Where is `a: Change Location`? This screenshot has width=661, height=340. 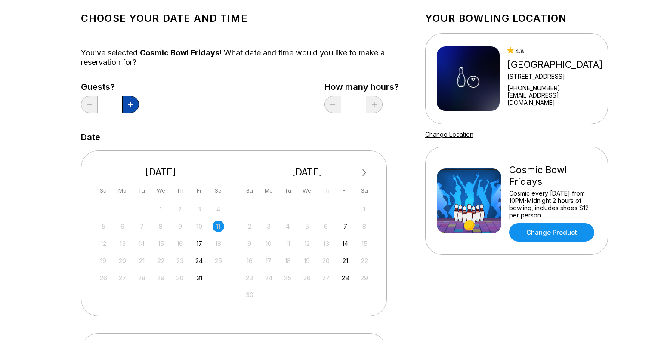
a: Change Location is located at coordinates (449, 134).